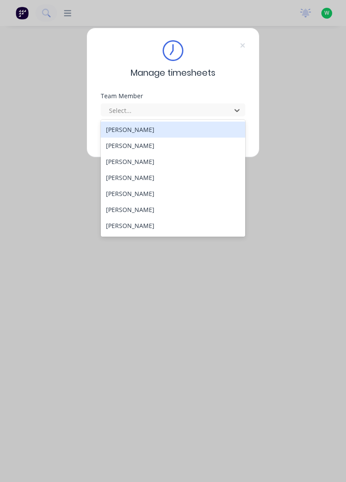 The width and height of the screenshot is (346, 482). Describe the element at coordinates (173, 73) in the screenshot. I see `span: Manage timesheets` at that location.